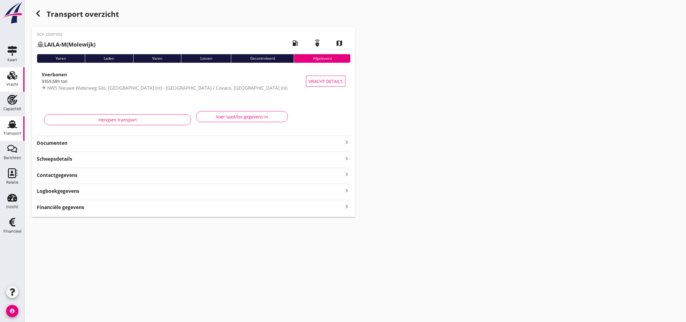 This screenshot has width=686, height=322. I want to click on div: Heropen transport, so click(118, 120).